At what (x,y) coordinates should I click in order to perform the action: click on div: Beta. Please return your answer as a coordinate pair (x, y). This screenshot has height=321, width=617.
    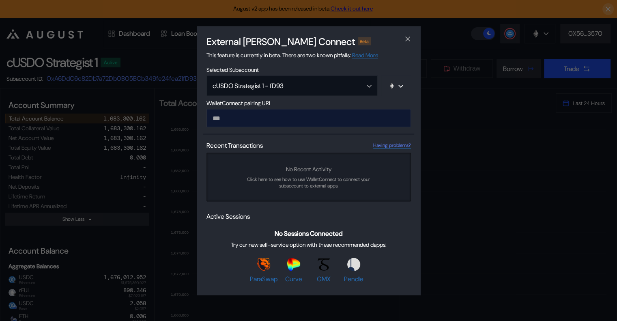
    Looking at the image, I should click on (365, 41).